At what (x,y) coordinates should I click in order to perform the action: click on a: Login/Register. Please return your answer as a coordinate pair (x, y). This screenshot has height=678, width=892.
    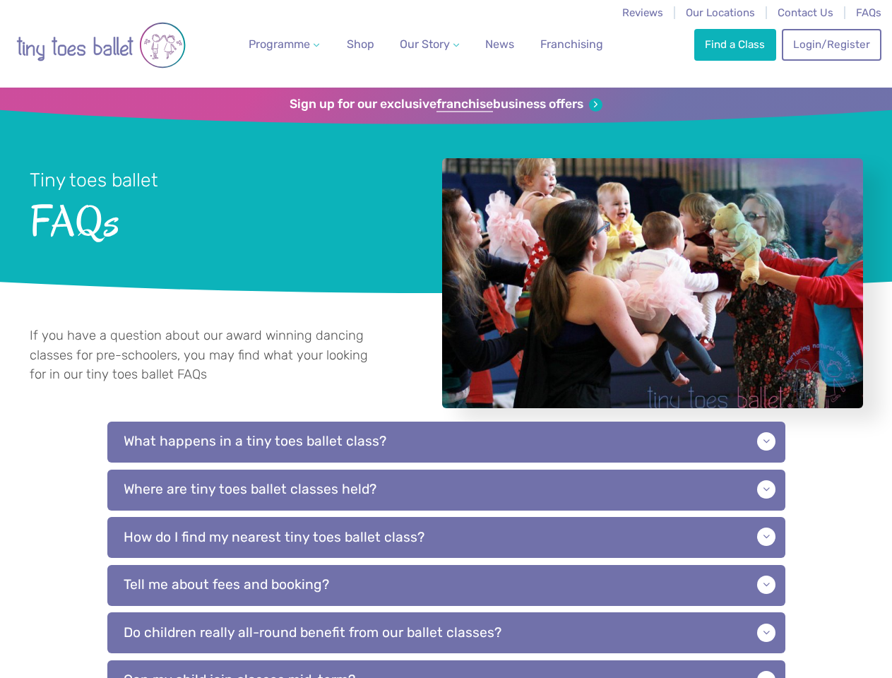
    Looking at the image, I should click on (831, 44).